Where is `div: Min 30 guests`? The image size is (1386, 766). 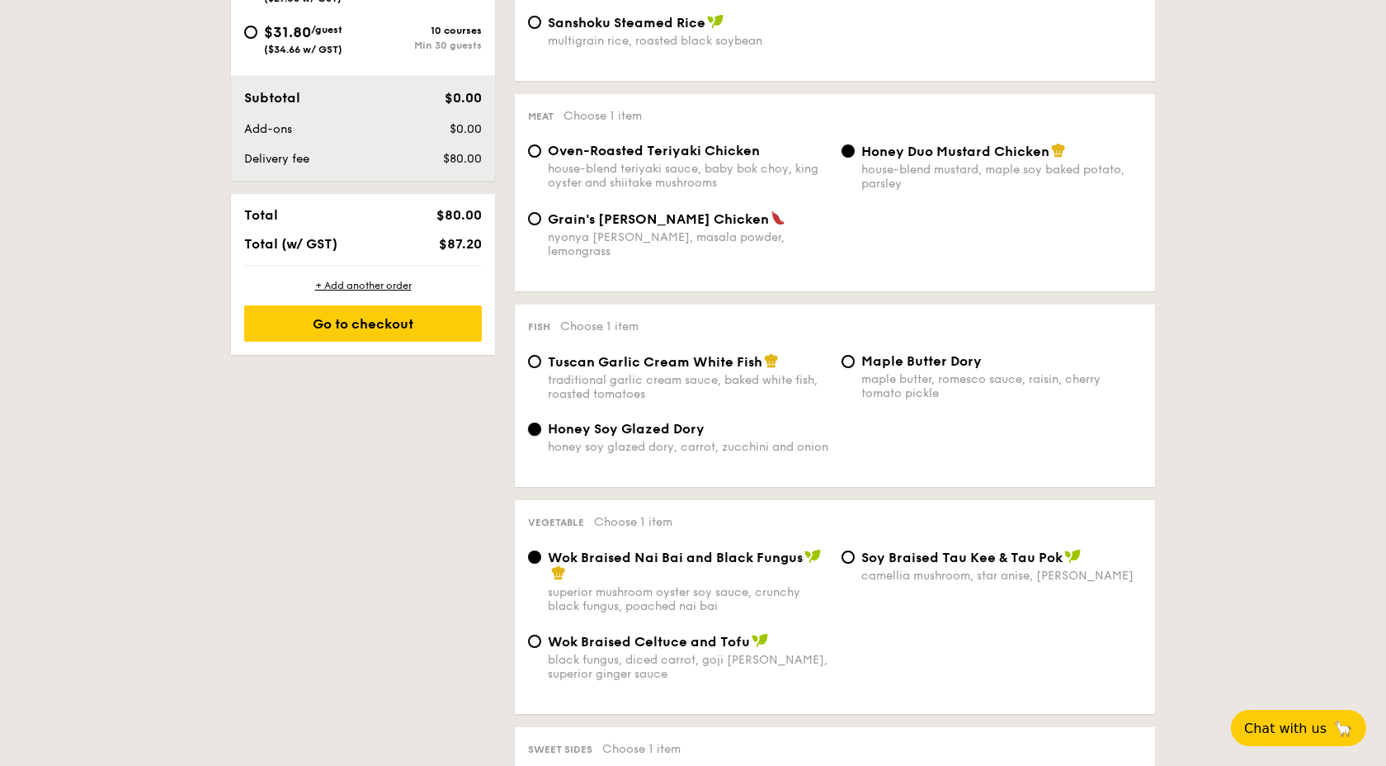
div: Min 30 guests is located at coordinates (422, 45).